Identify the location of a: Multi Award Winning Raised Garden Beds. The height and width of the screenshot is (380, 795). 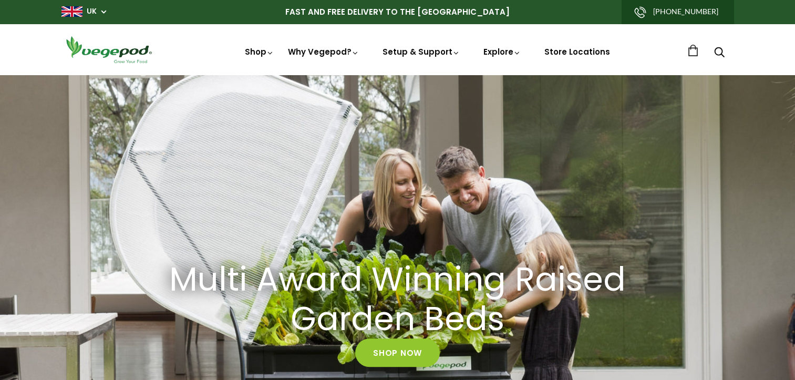
(398, 300).